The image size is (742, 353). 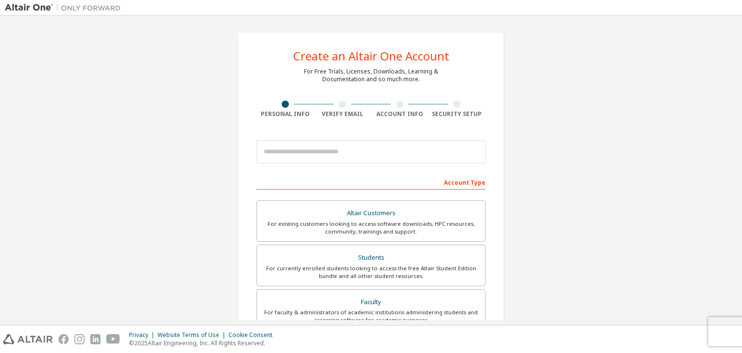 What do you see at coordinates (457, 114) in the screenshot?
I see `div: Security Setup` at bounding box center [457, 114].